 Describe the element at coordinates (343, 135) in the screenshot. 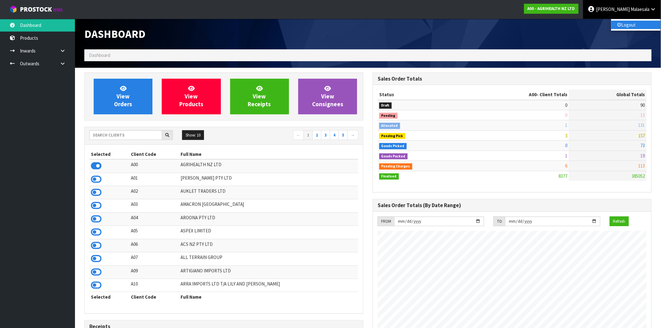

I see `a: 5` at that location.